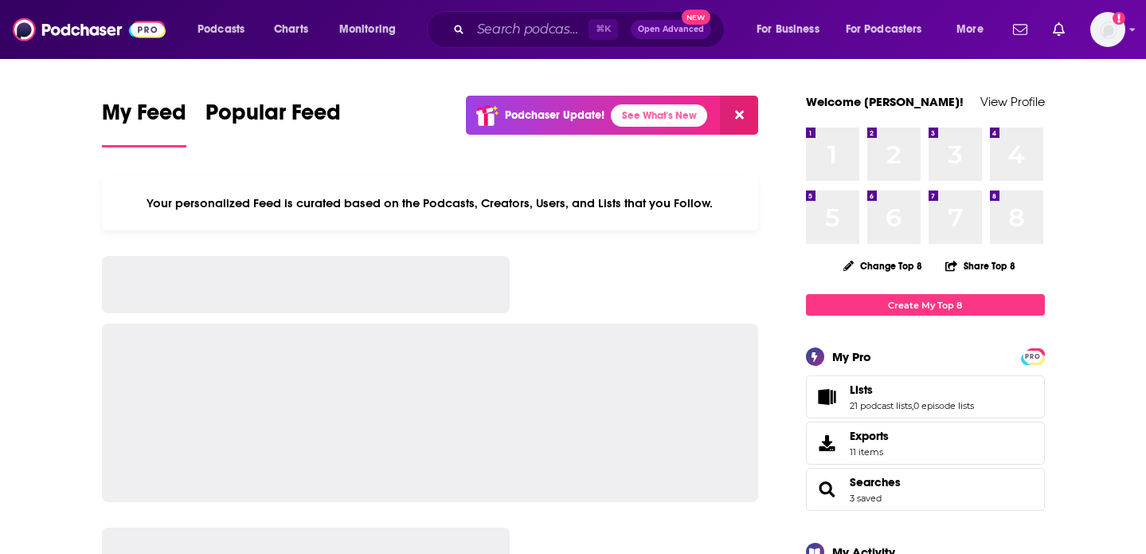 The width and height of the screenshot is (1146, 554). What do you see at coordinates (788, 29) in the screenshot?
I see `span: For Business` at bounding box center [788, 29].